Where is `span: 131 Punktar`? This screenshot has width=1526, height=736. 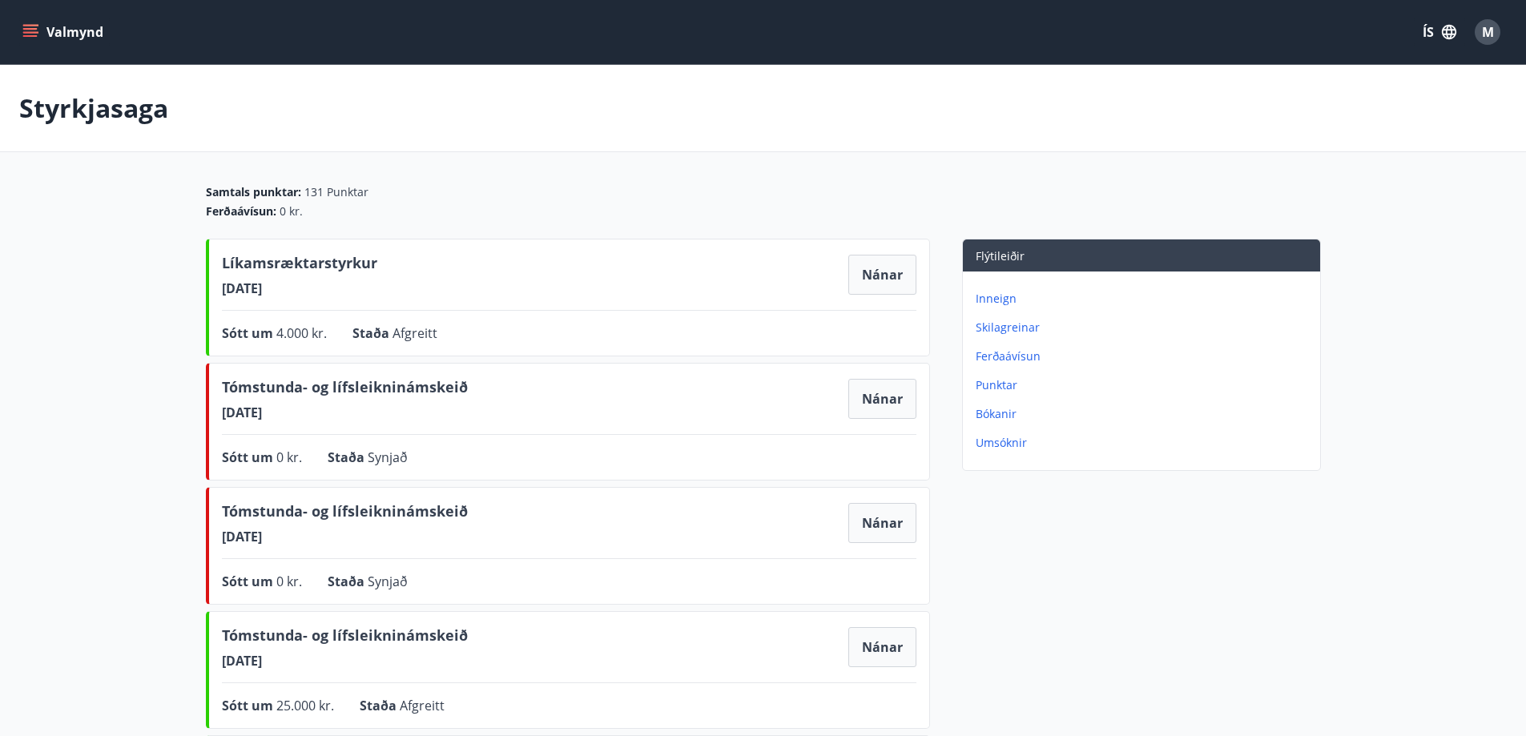
span: 131 Punktar is located at coordinates (336, 192).